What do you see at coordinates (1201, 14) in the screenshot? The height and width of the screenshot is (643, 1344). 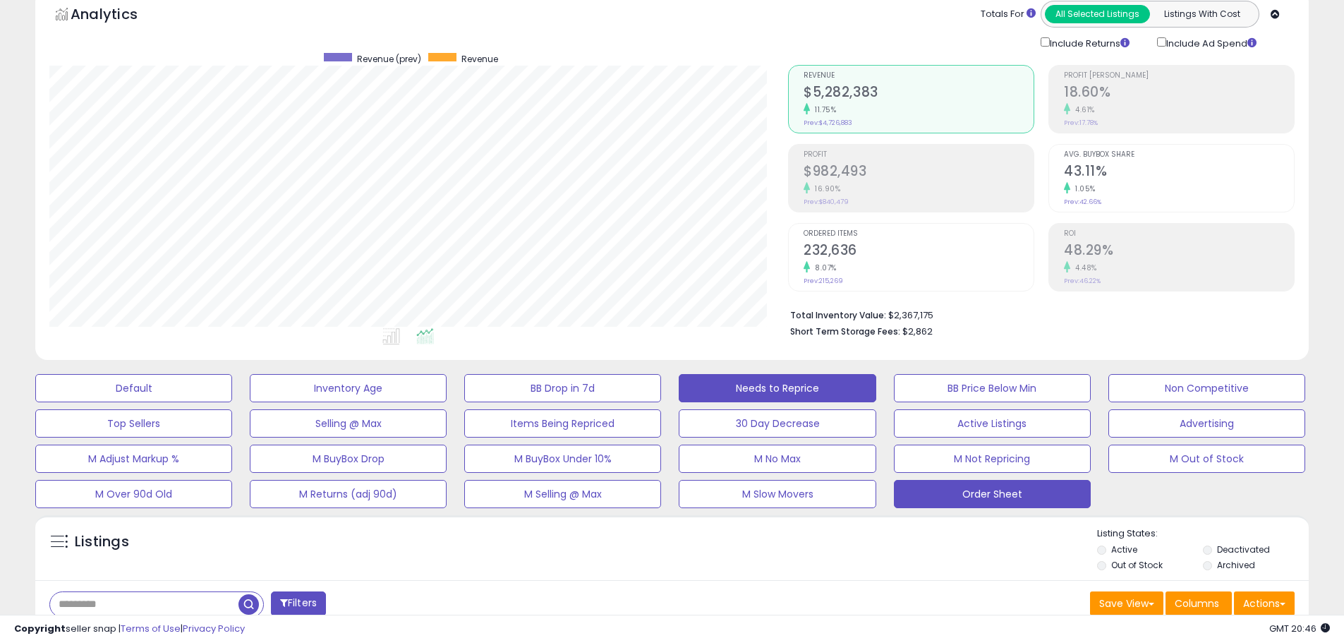 I see `button: Listings With Cost` at bounding box center [1201, 14].